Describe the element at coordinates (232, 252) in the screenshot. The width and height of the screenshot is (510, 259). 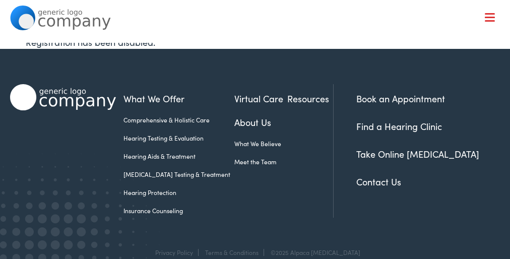
I see `a: Terms & Conditions` at that location.